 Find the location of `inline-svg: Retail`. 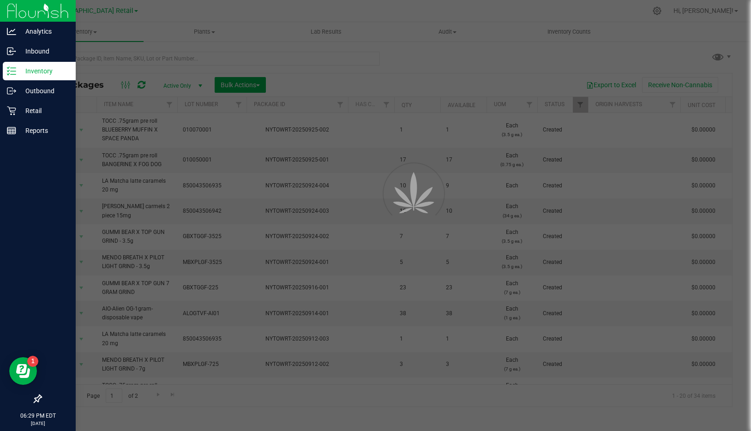

inline-svg: Retail is located at coordinates (12, 111).